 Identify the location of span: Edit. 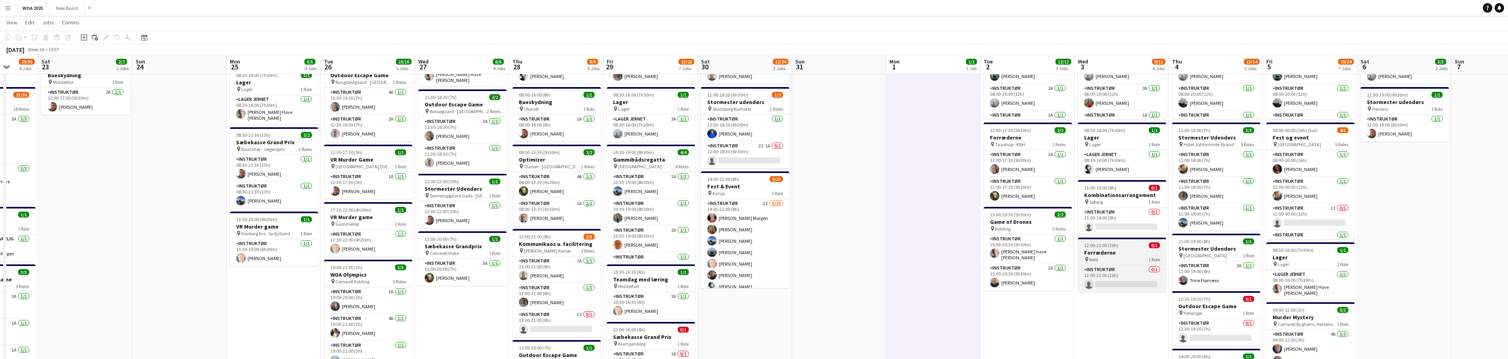
(30, 22).